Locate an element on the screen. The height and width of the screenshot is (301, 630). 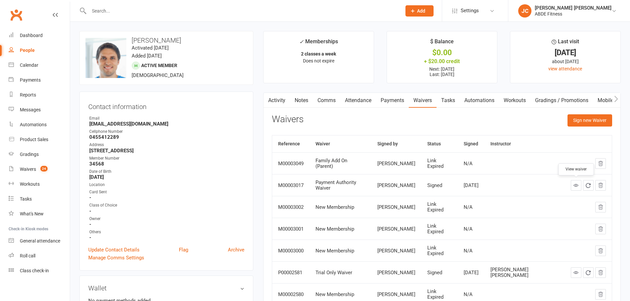
a: Attendance is located at coordinates (358, 101).